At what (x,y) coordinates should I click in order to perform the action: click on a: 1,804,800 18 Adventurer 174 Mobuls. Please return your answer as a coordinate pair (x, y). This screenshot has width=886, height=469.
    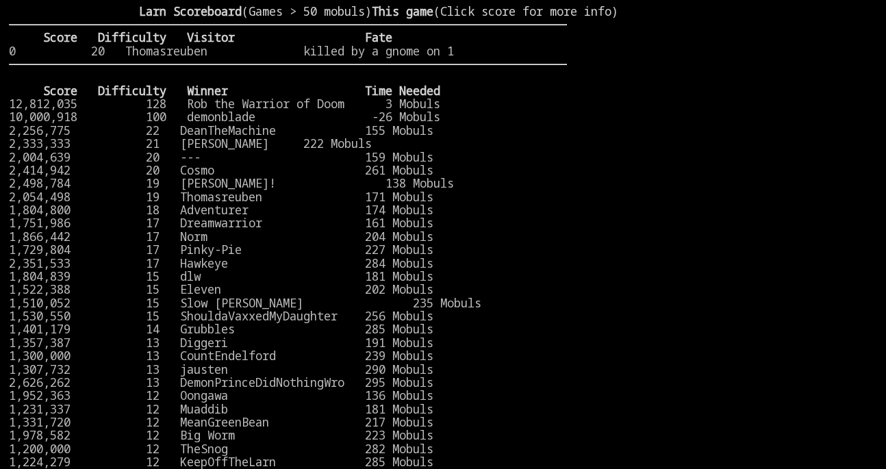
    Looking at the image, I should click on (221, 209).